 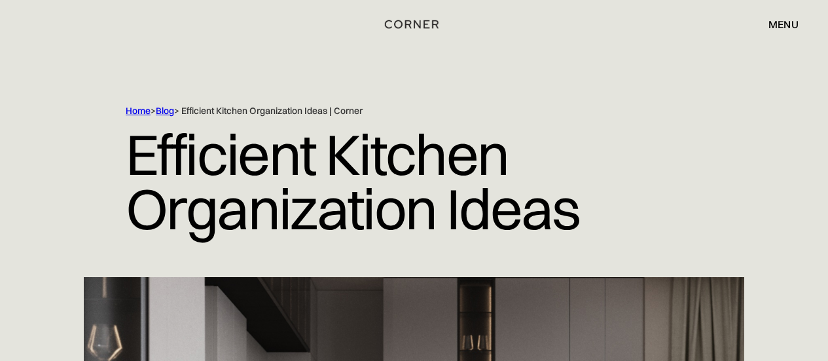 What do you see at coordinates (414, 24) in the screenshot?
I see `a: home` at bounding box center [414, 24].